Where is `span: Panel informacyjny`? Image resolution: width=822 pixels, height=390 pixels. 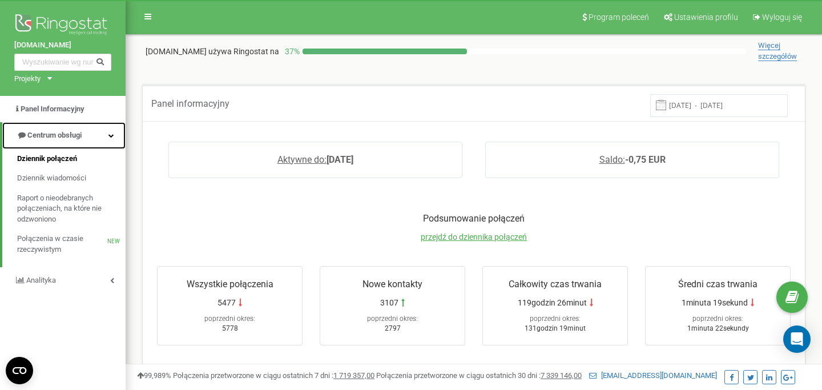 span: Panel informacyjny is located at coordinates (190, 103).